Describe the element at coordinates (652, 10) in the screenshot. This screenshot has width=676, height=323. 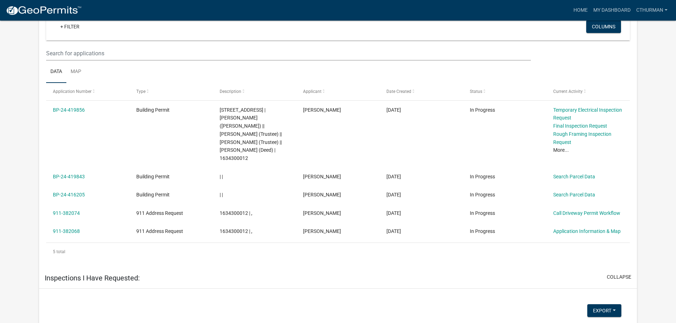
I see `a: Cthurman` at that location.